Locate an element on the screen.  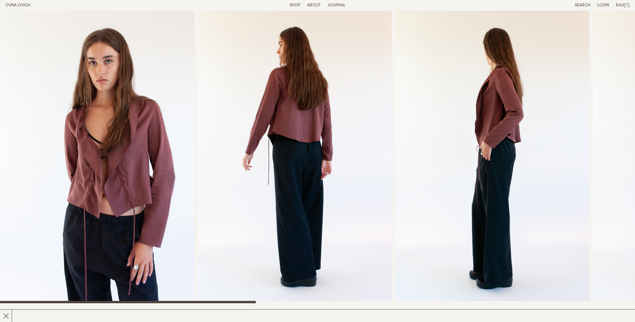
a: Journal is located at coordinates (336, 5).